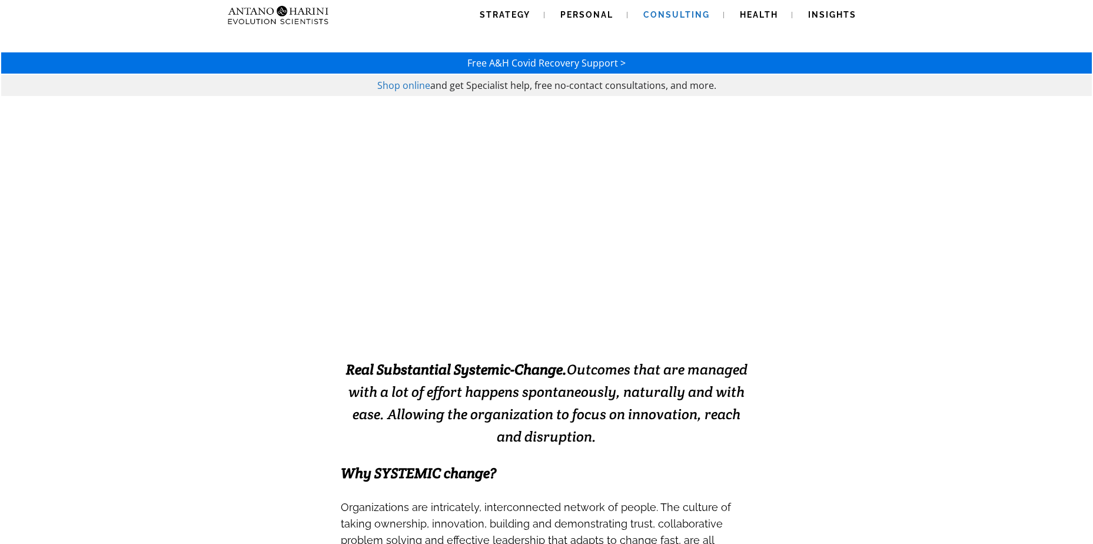 This screenshot has width=1093, height=544. I want to click on span: Personal, so click(587, 15).